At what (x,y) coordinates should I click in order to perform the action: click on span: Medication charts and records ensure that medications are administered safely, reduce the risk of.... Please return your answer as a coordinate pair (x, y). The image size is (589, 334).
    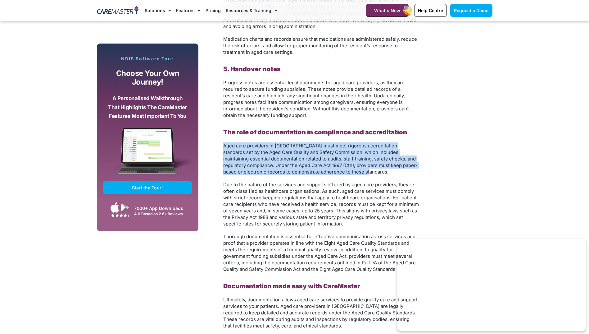
    Looking at the image, I should click on (320, 45).